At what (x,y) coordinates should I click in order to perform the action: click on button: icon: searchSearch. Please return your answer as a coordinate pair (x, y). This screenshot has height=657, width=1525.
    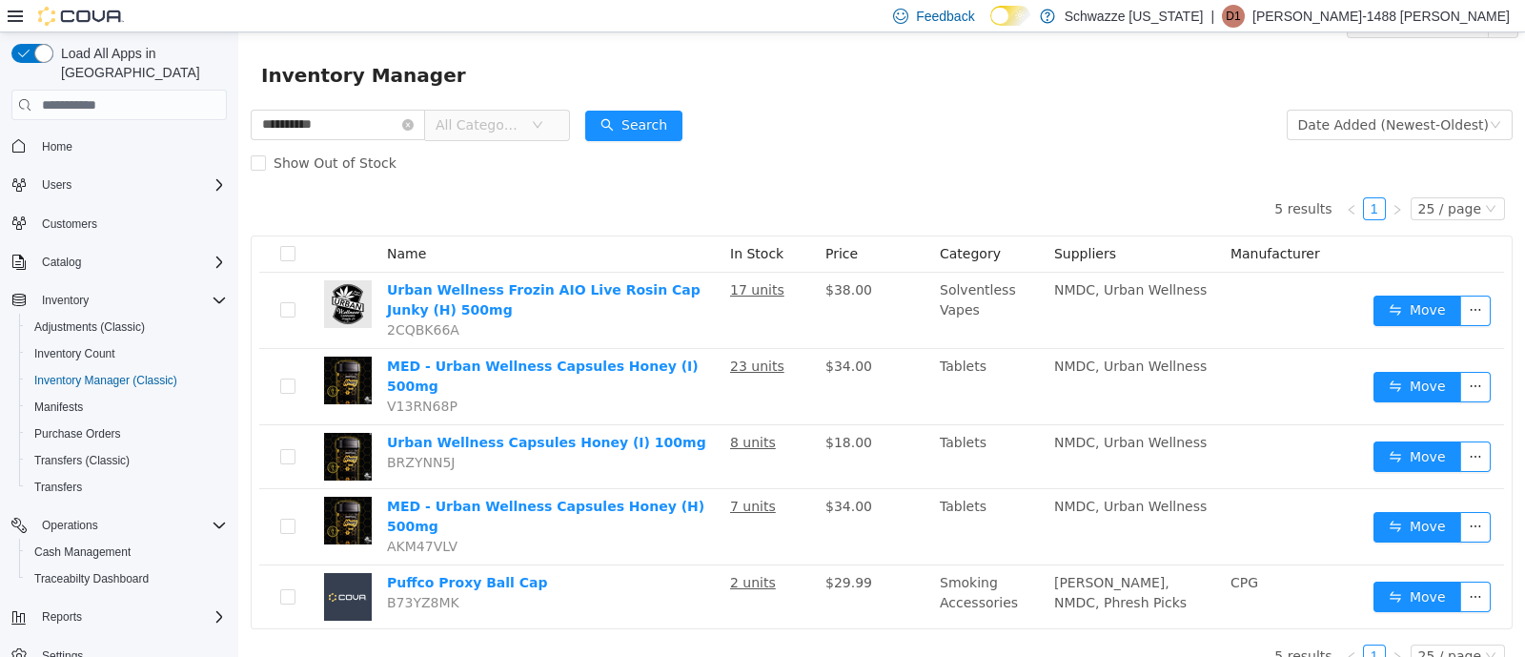
    Looking at the image, I should click on (396, 93).